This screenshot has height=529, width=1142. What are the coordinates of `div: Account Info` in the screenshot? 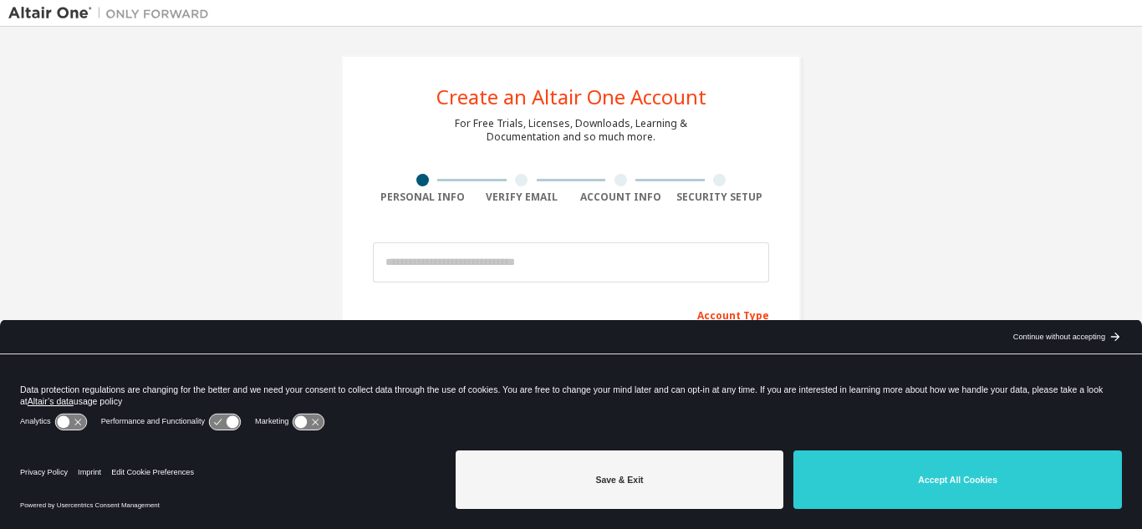 It's located at (620, 197).